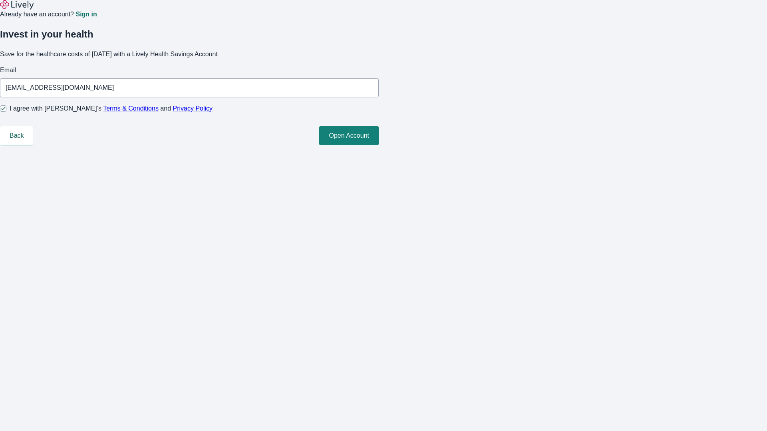 This screenshot has height=431, width=767. I want to click on div: Sign in, so click(86, 14).